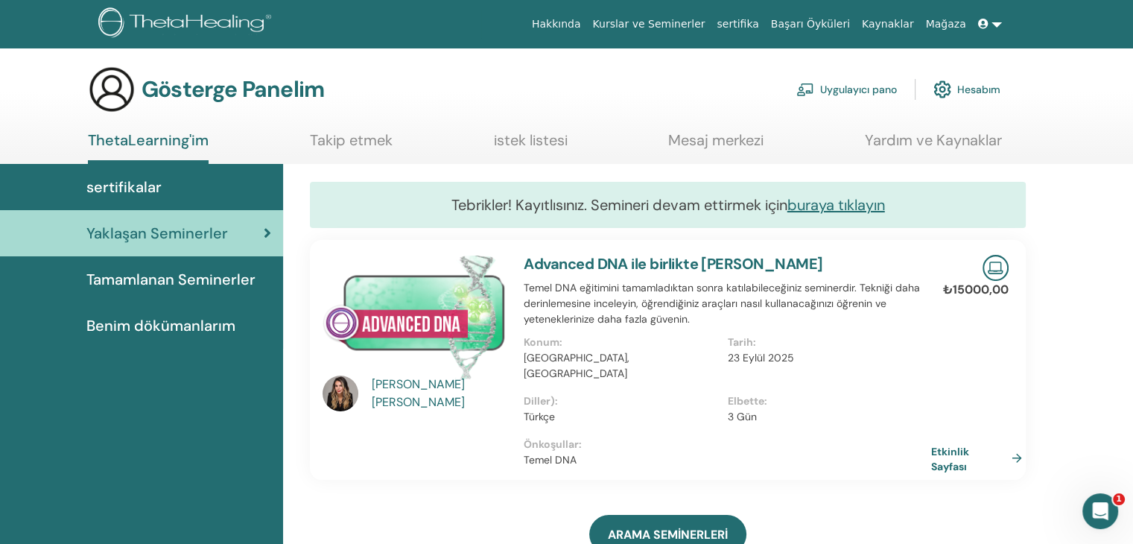 This screenshot has height=544, width=1133. What do you see at coordinates (979, 457) in the screenshot?
I see `a: Etkinlik Sayfası` at bounding box center [979, 457].